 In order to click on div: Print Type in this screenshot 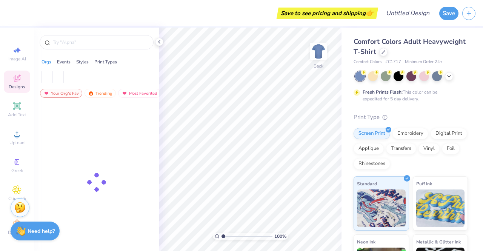, I will do `click(411, 117)`.